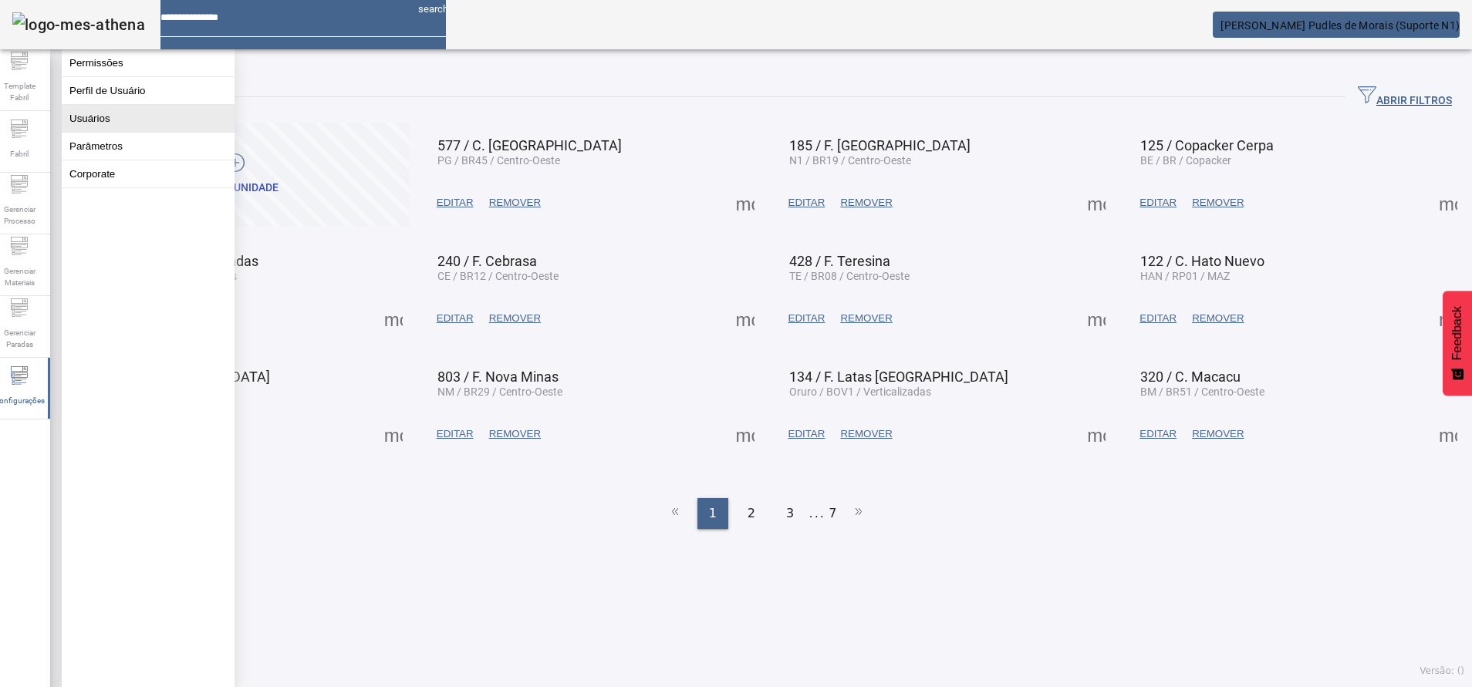 The image size is (1472, 687). Describe the element at coordinates (1207, 145) in the screenshot. I see `span: 125 / Copacker Cerpa` at that location.